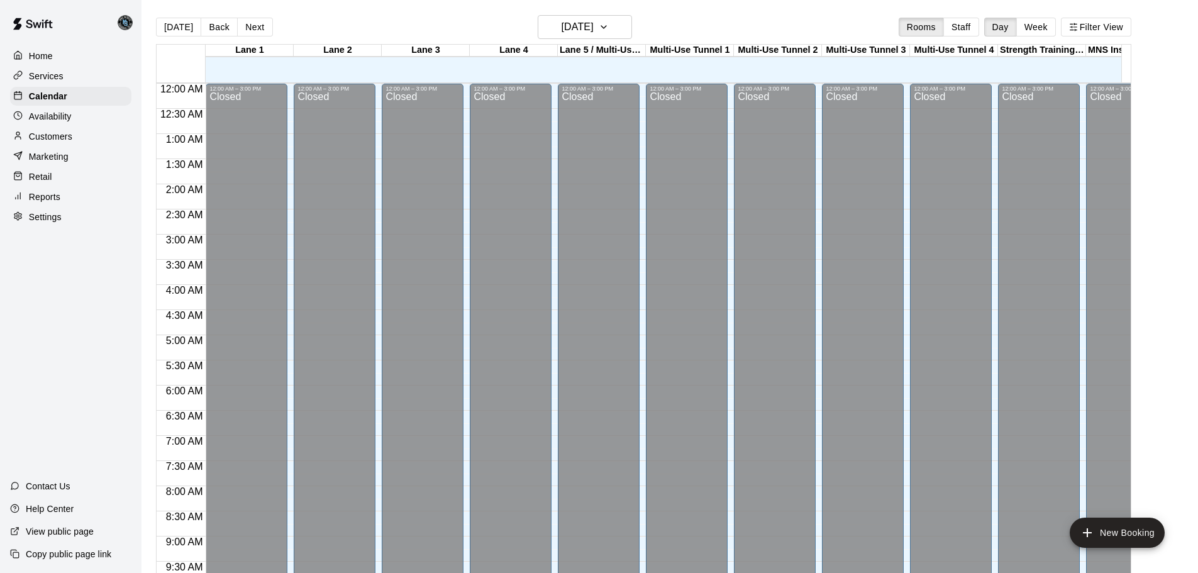 The width and height of the screenshot is (1198, 573). Describe the element at coordinates (50, 136) in the screenshot. I see `p: Customers` at that location.